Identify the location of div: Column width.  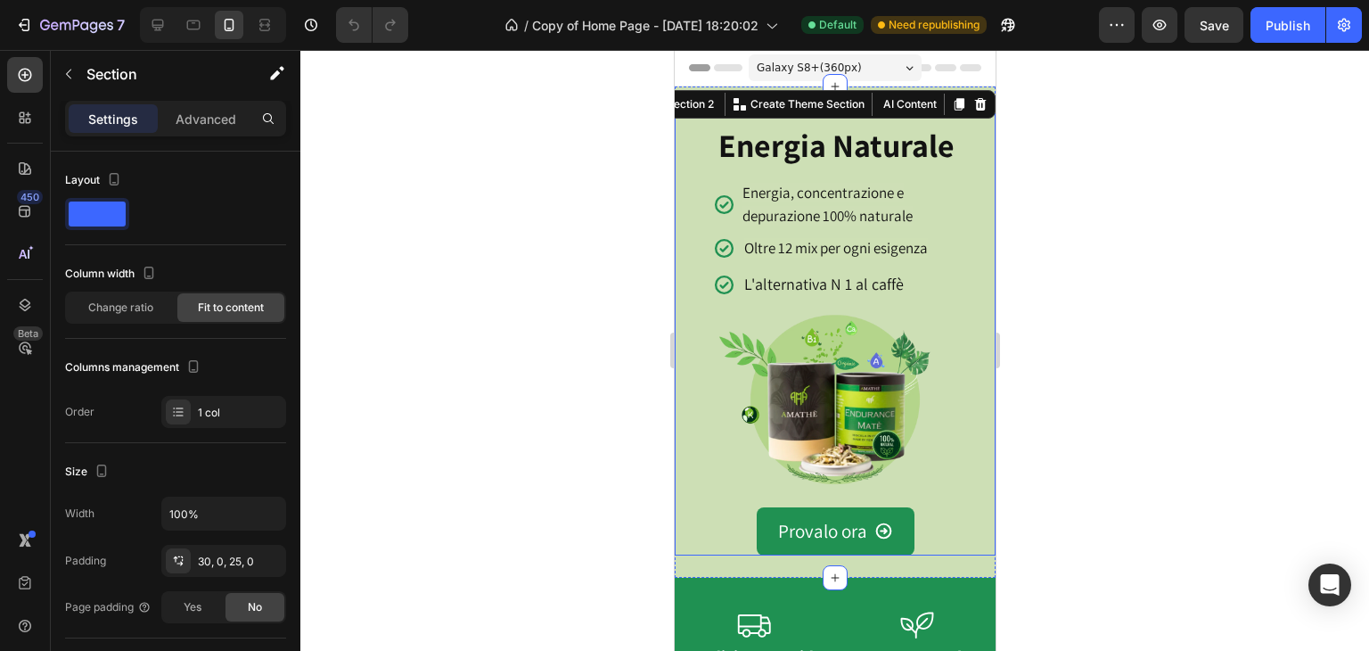
(112, 274).